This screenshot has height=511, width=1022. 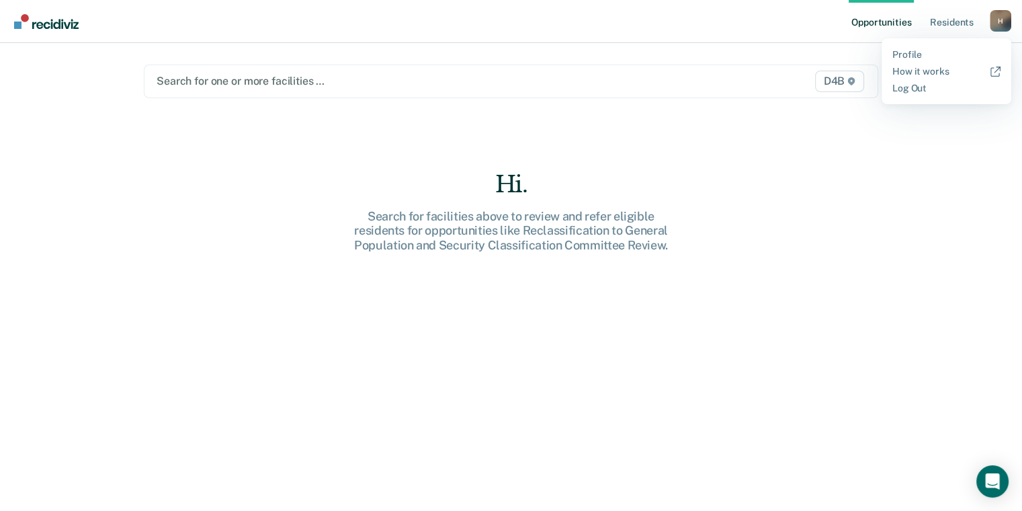 What do you see at coordinates (46, 21) in the screenshot?
I see `img: Recidiviz` at bounding box center [46, 21].